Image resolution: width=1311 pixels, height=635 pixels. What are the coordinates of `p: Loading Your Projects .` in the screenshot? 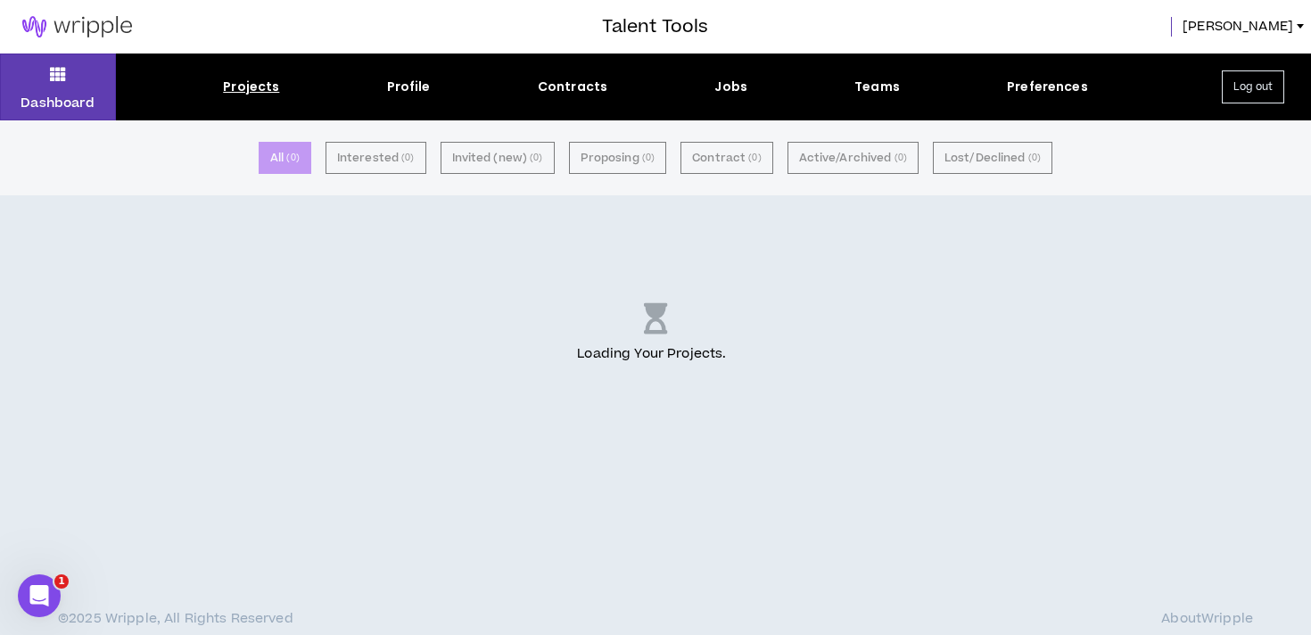 It's located at (655, 354).